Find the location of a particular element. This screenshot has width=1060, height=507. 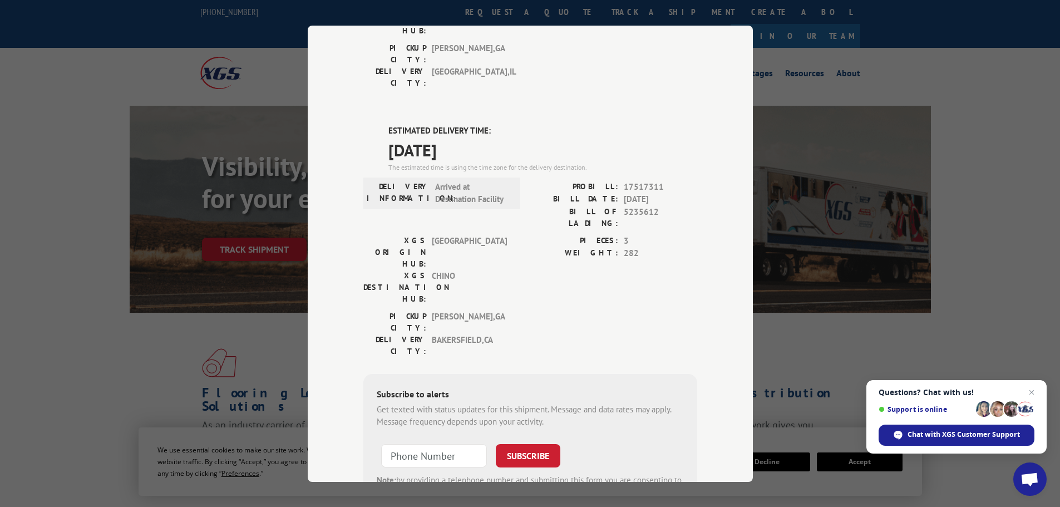

label: ESTIMATED DELIVERY TIME: is located at coordinates (543, 131).